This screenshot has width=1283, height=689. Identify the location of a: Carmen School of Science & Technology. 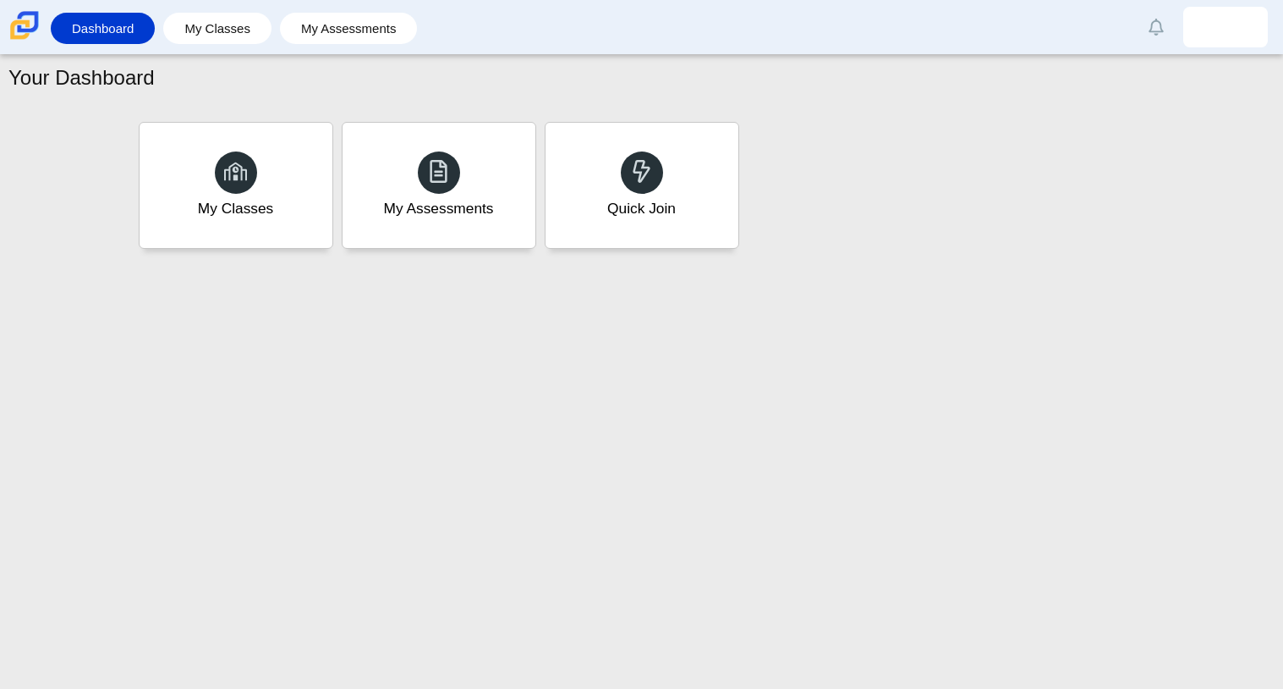
(25, 38).